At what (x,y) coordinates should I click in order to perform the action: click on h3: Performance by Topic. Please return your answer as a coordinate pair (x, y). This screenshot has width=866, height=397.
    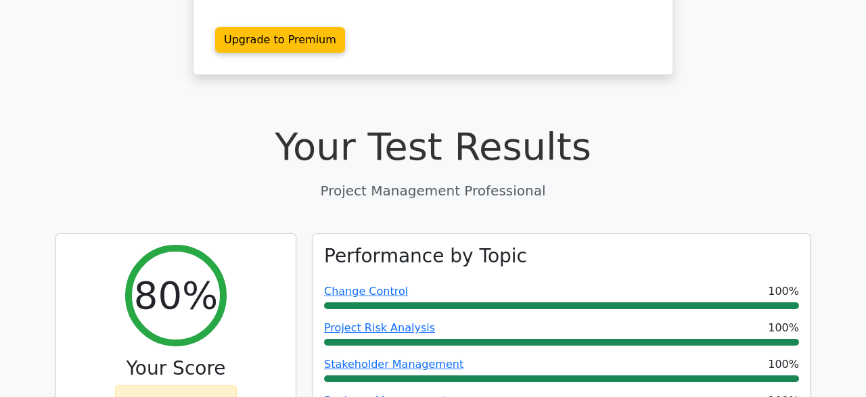
    Looking at the image, I should click on (426, 256).